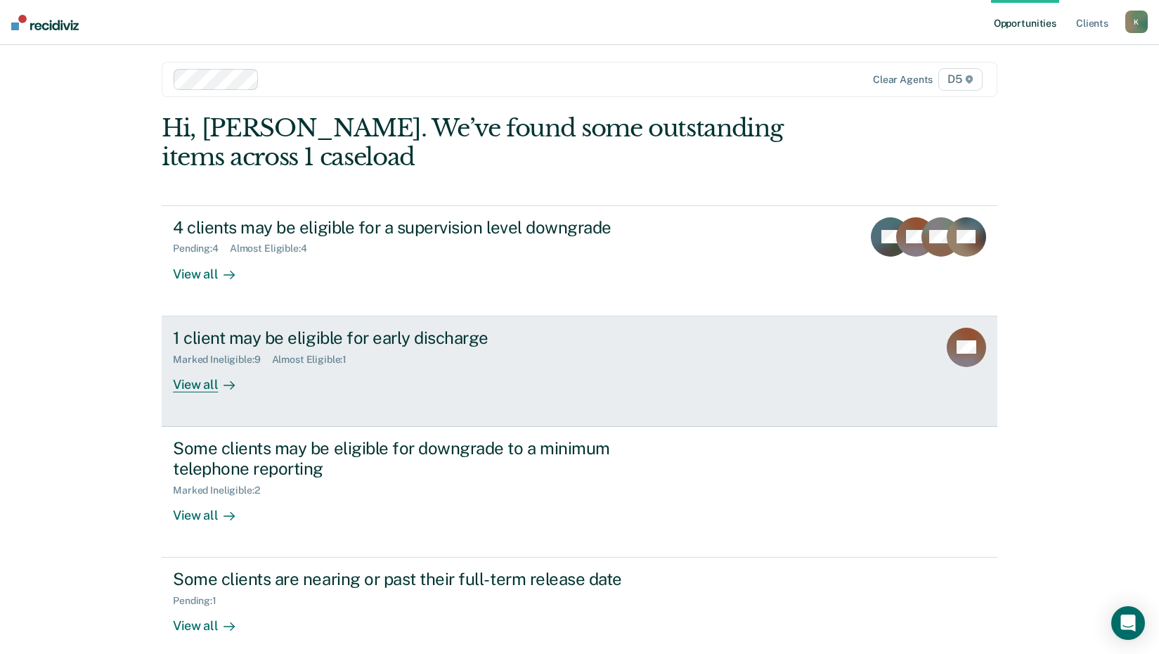 The image size is (1159, 654). Describe the element at coordinates (45, 22) in the screenshot. I see `img: Recidiviz` at that location.